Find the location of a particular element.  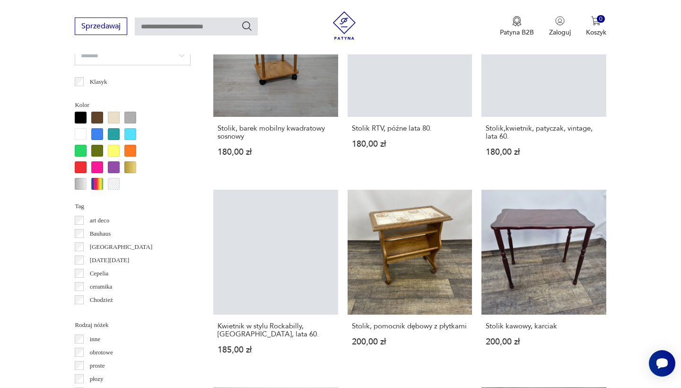

p: ceramika is located at coordinates (101, 287).